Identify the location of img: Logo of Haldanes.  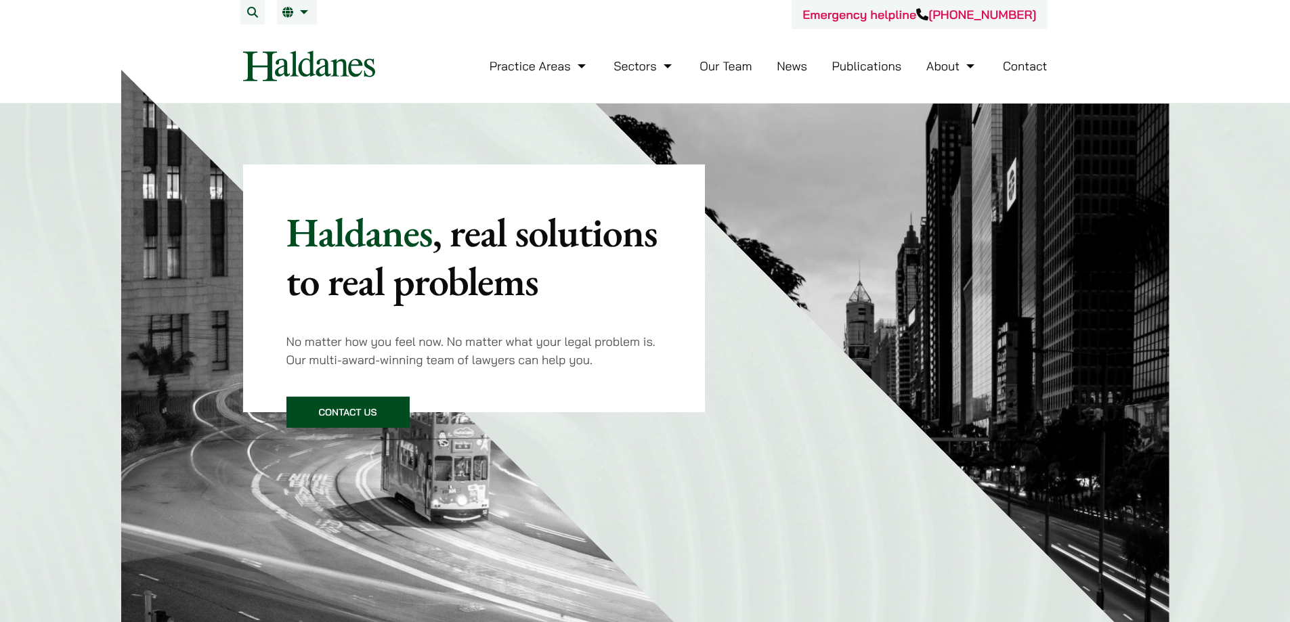
(309, 66).